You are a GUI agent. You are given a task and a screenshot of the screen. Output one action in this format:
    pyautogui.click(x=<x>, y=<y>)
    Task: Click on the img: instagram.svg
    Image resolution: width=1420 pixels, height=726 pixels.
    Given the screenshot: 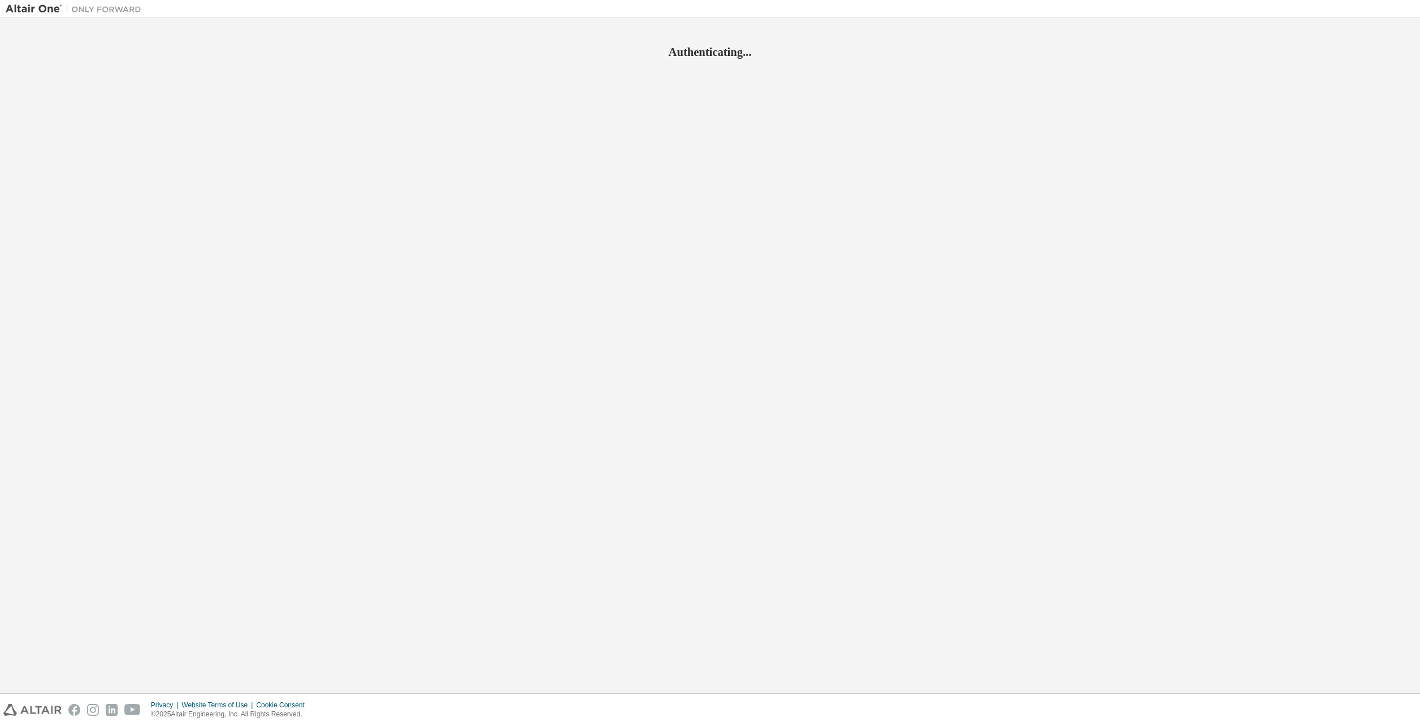 What is the action you would take?
    pyautogui.click(x=93, y=709)
    